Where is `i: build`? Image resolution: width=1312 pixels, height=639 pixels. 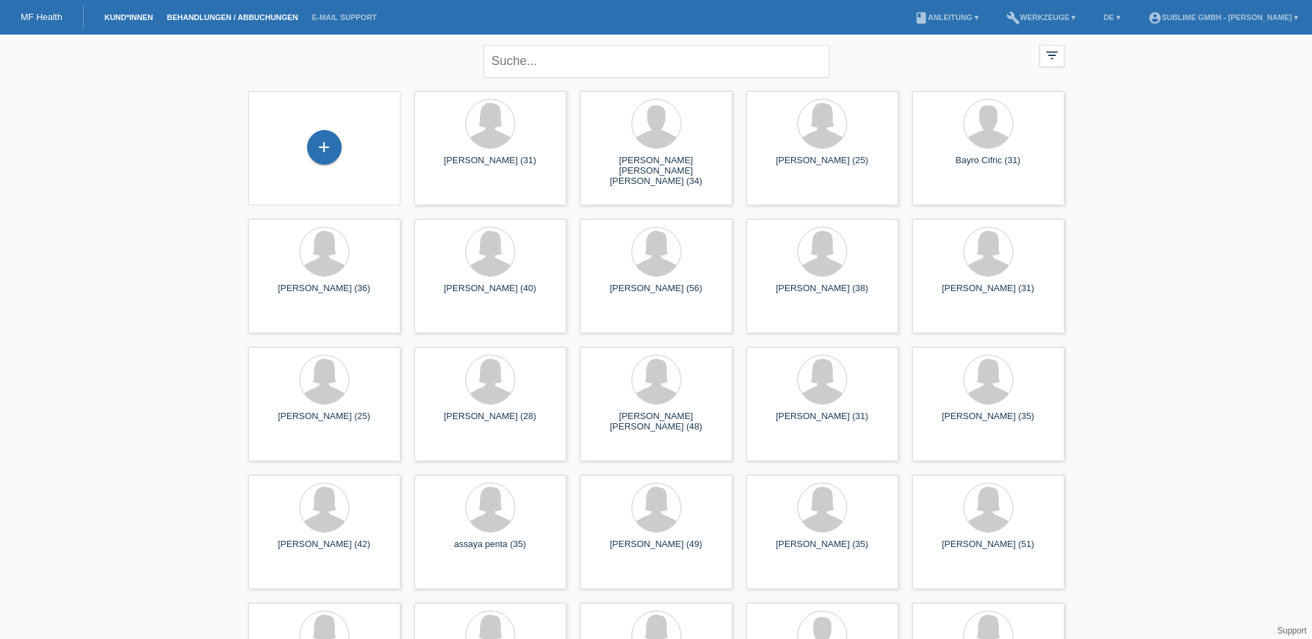
i: build is located at coordinates (1013, 18).